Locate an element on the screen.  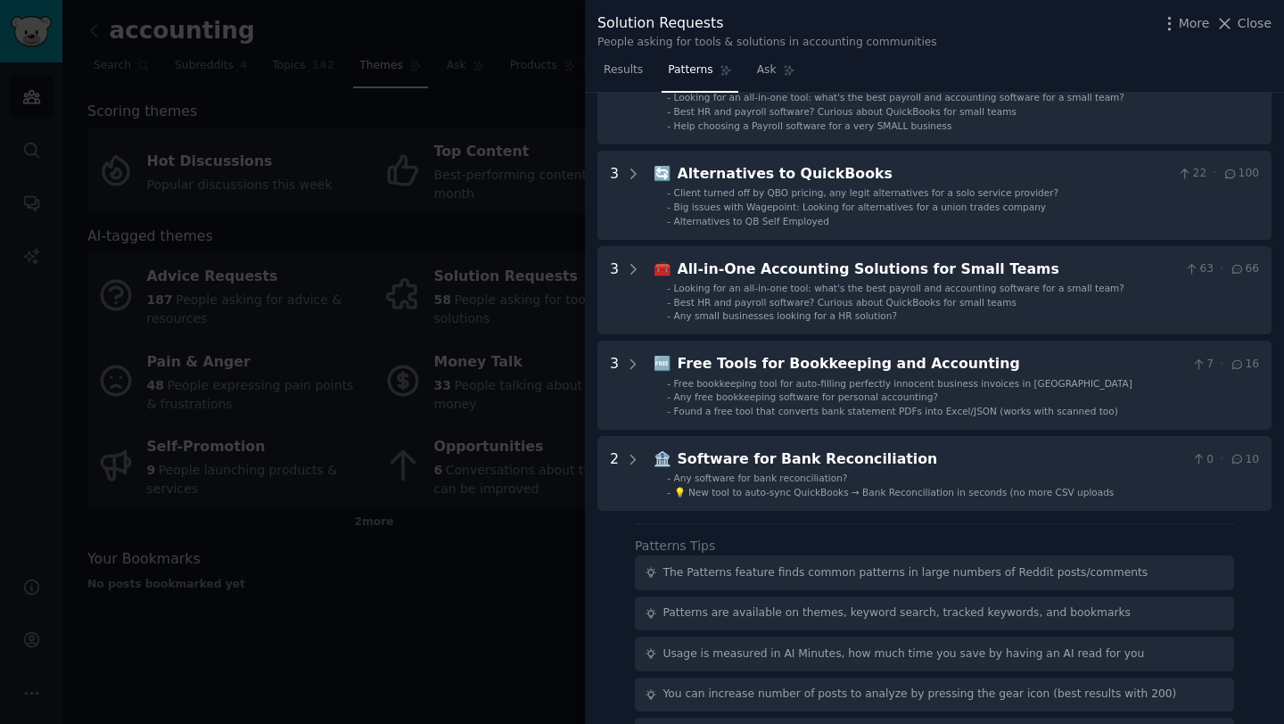
div: You can increase number of posts to analyze by pressing the gear icon (best results with 200) is located at coordinates (920, 695).